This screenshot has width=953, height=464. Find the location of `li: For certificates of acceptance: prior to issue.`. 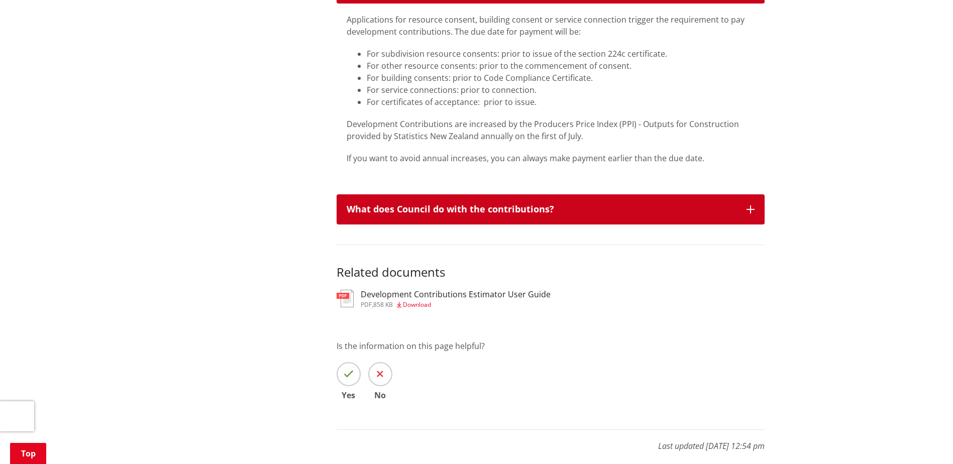

li: For certificates of acceptance: prior to issue. is located at coordinates (561, 102).